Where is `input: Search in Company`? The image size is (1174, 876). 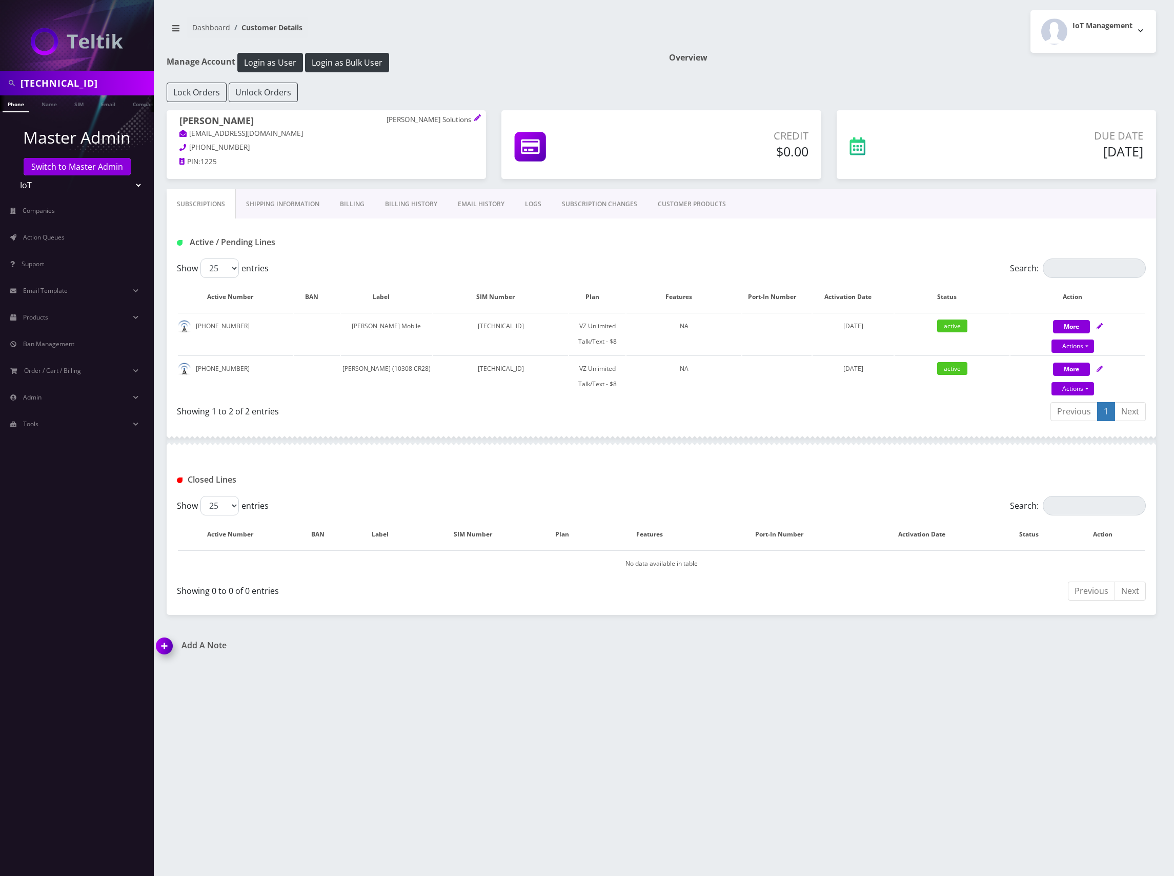
input: Search in Company is located at coordinates (86, 83).